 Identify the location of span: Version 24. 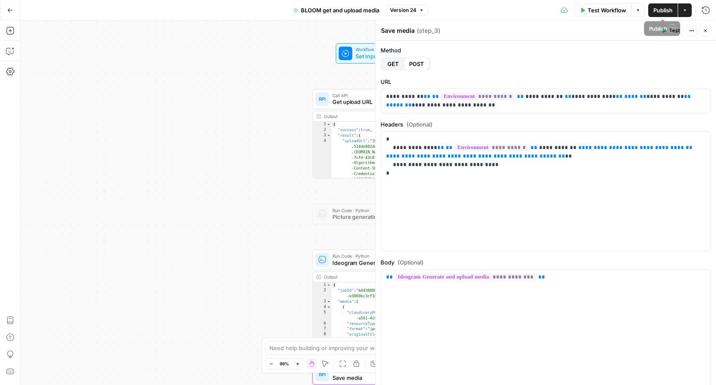
(403, 10).